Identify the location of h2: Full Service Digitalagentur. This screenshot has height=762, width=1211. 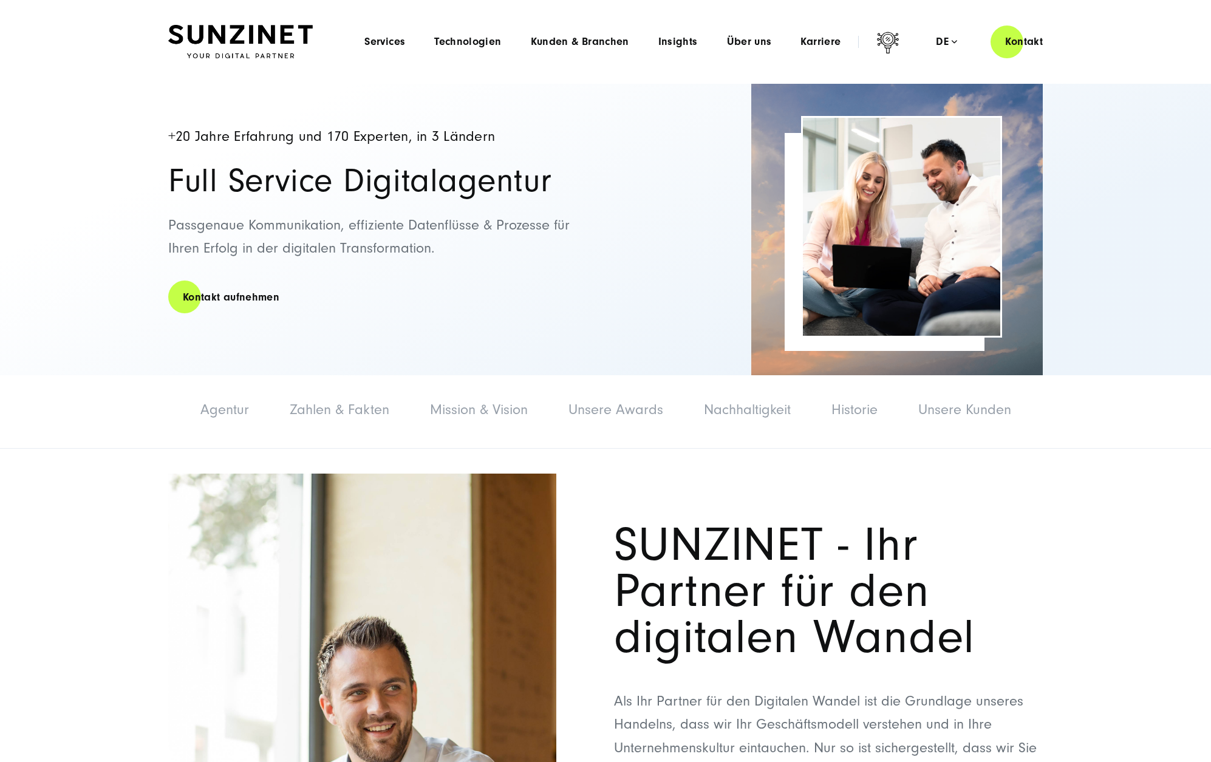
(381, 181).